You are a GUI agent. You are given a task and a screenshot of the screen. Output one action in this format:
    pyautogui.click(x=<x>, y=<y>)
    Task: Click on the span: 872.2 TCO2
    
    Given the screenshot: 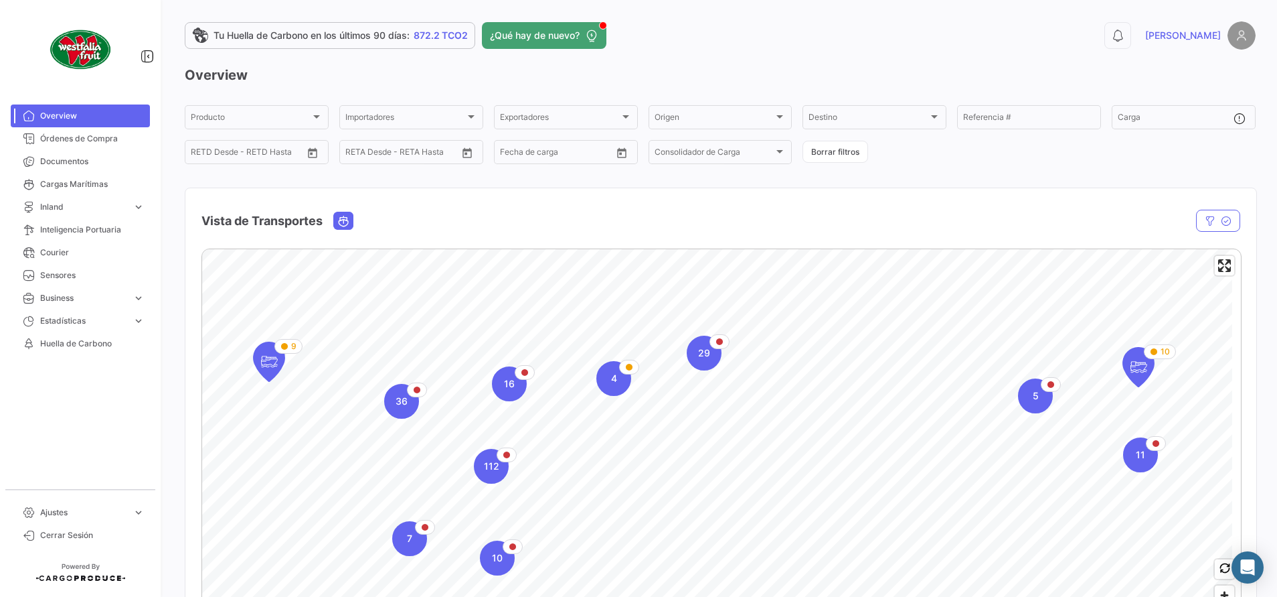 What is the action you would take?
    pyautogui.click(x=441, y=35)
    